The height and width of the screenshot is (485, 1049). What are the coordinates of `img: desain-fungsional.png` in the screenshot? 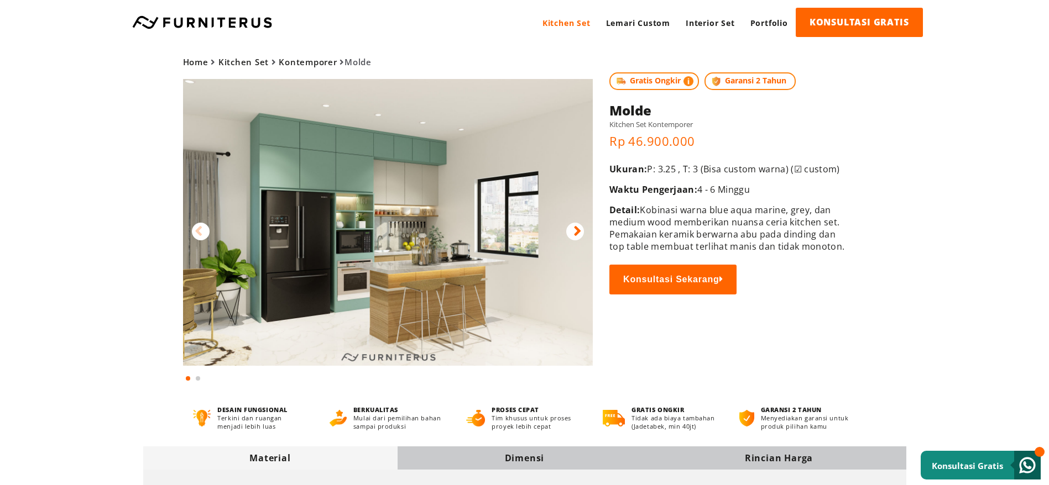 It's located at (202, 418).